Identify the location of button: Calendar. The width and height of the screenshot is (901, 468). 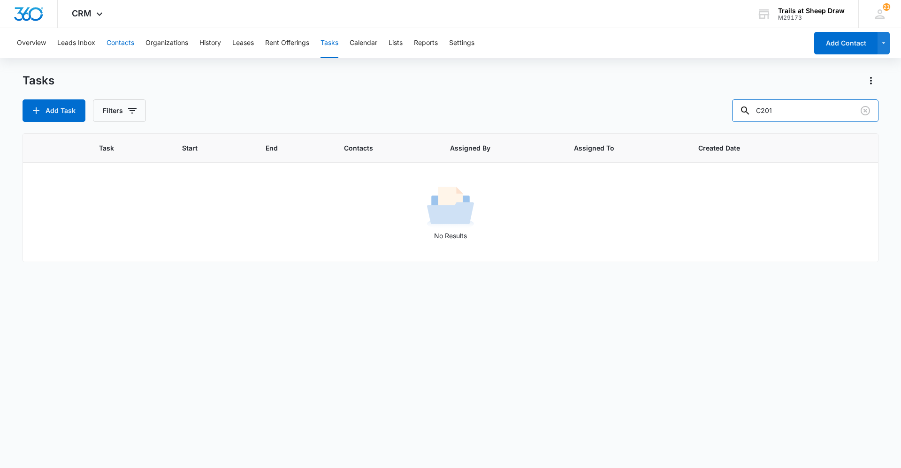
(363, 43).